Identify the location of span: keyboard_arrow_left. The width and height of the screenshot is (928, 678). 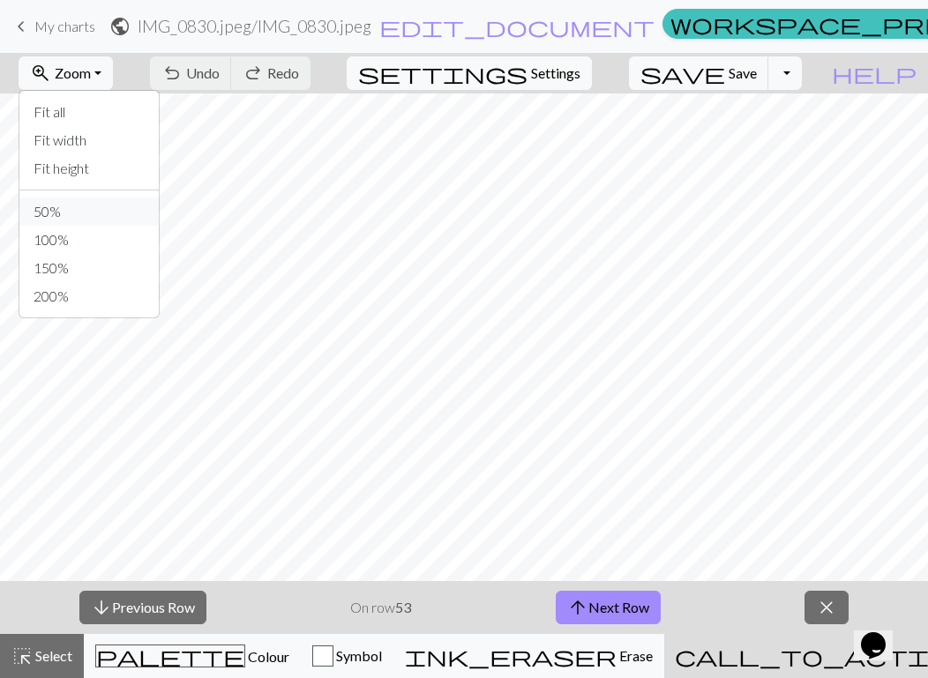
(21, 26).